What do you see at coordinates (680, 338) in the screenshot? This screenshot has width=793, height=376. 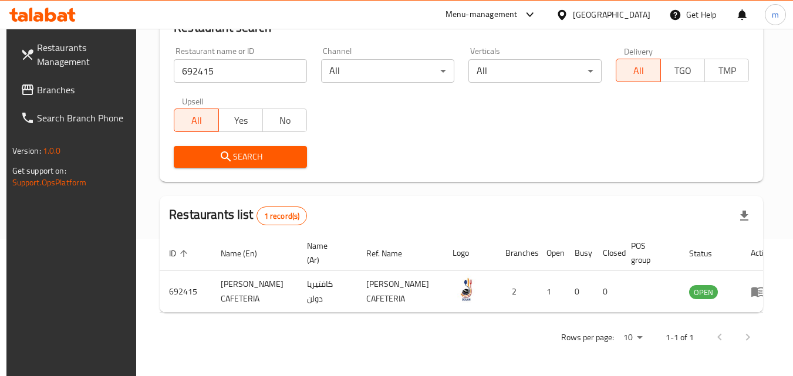 I see `p: 1-1 of 1` at bounding box center [680, 338].